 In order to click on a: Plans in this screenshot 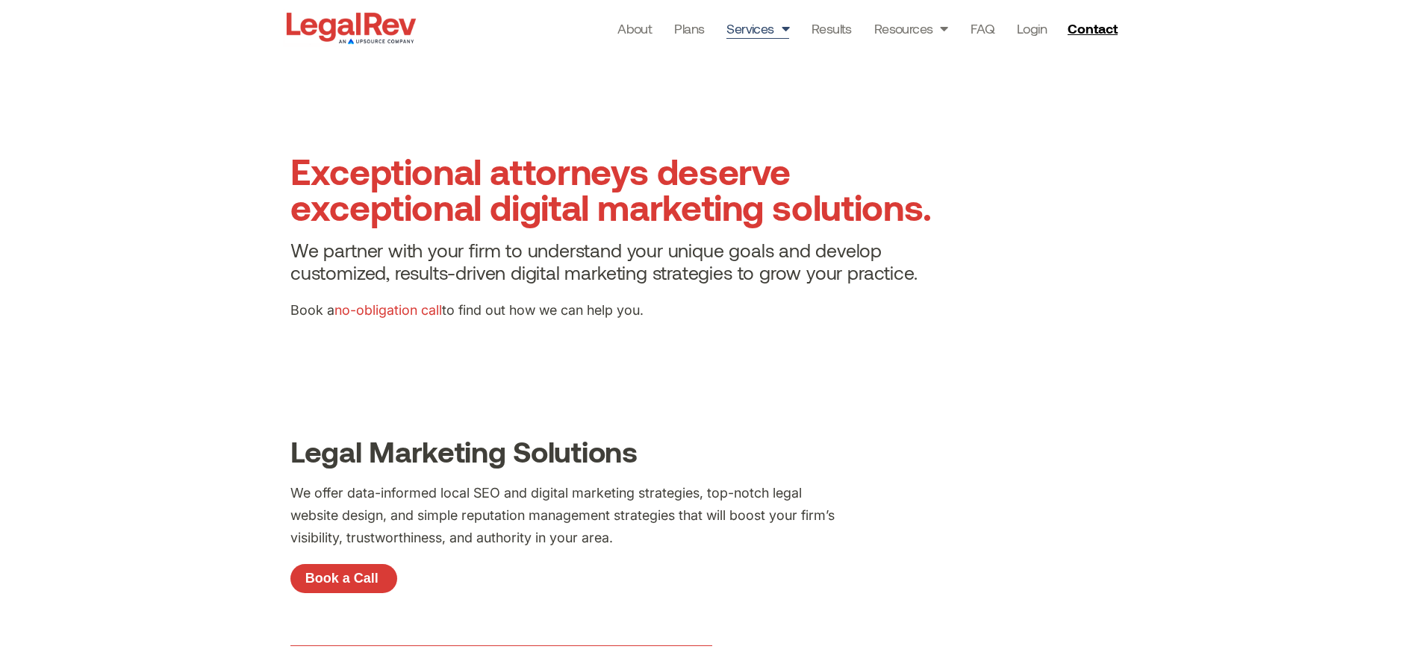, I will do `click(689, 28)`.